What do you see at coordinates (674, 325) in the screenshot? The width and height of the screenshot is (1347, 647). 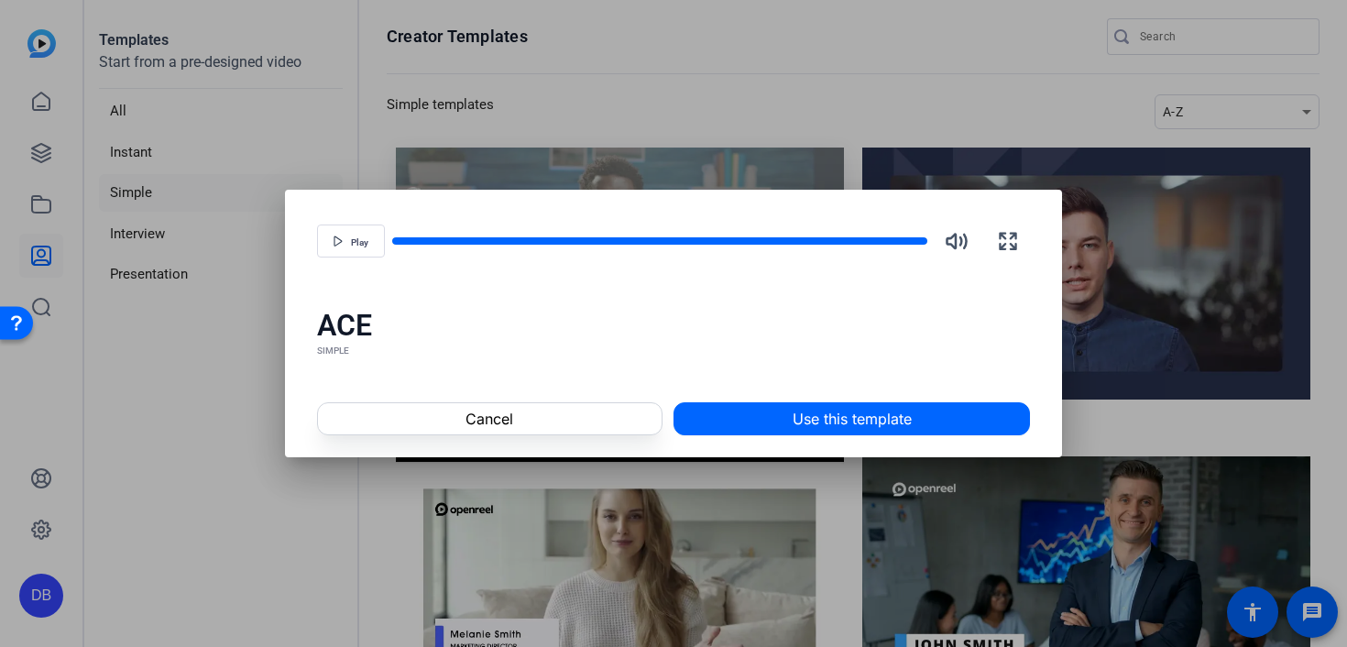 I see `div: ACE` at bounding box center [674, 325].